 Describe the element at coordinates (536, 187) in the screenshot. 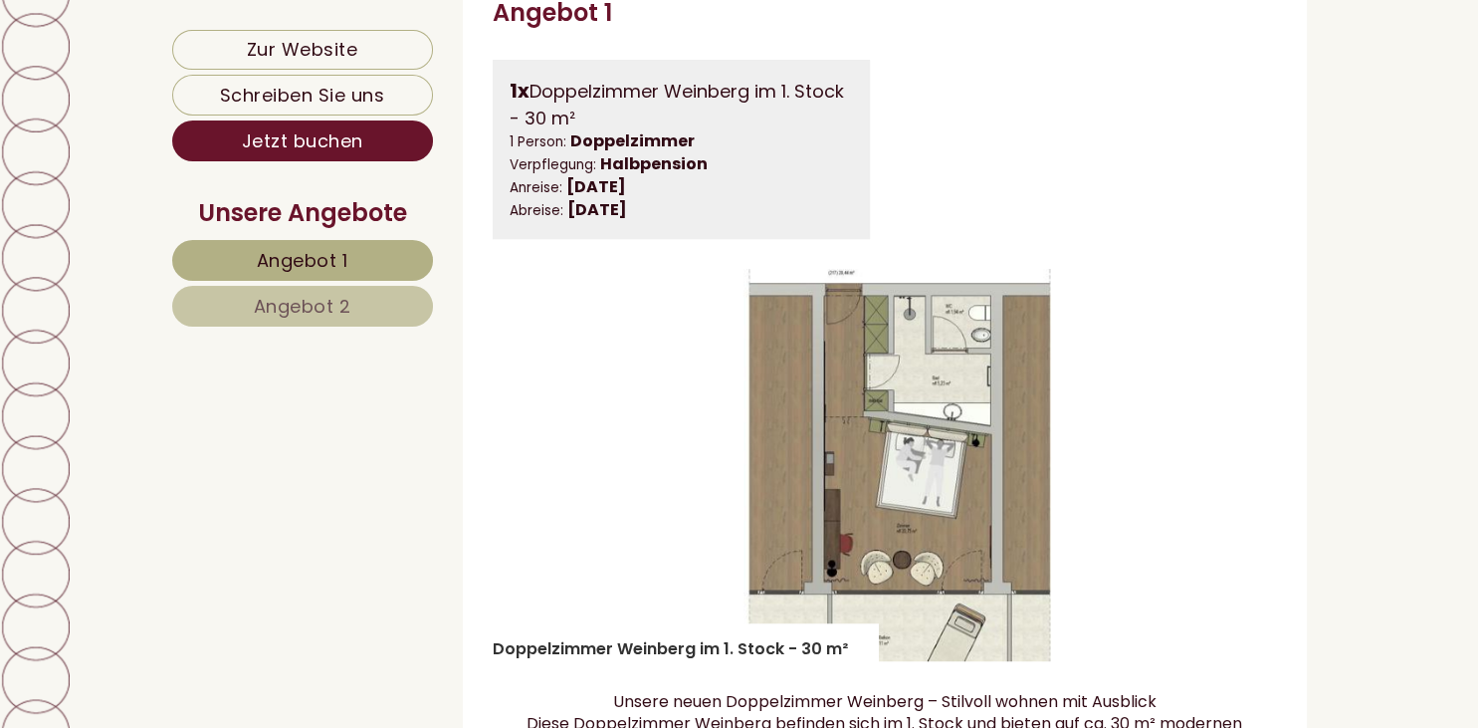

I see `small: Anreise:` at that location.